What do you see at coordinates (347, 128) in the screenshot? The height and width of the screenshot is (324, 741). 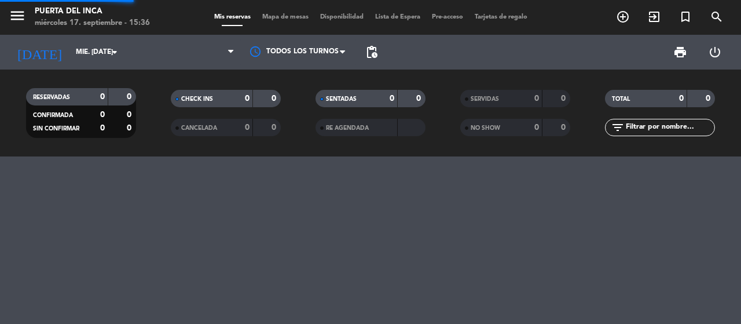 I see `span: RE AGENDADA` at bounding box center [347, 128].